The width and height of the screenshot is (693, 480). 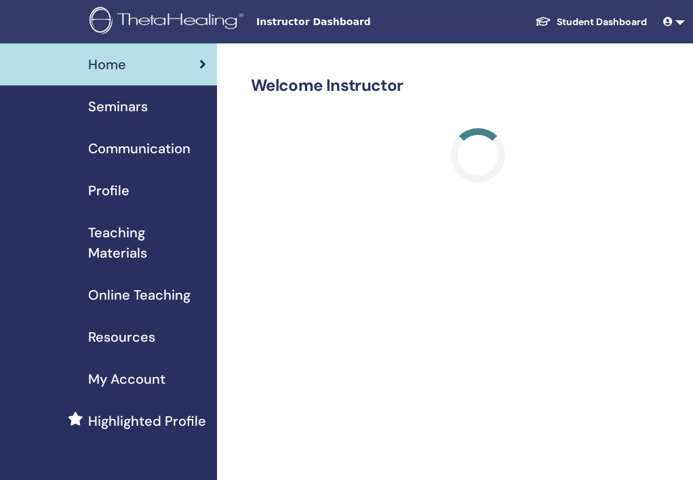 I want to click on span: Resources, so click(x=121, y=337).